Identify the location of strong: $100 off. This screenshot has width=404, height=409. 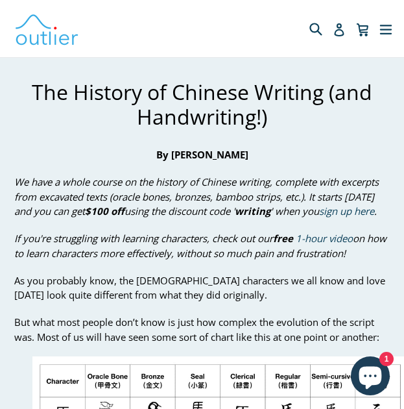
(104, 211).